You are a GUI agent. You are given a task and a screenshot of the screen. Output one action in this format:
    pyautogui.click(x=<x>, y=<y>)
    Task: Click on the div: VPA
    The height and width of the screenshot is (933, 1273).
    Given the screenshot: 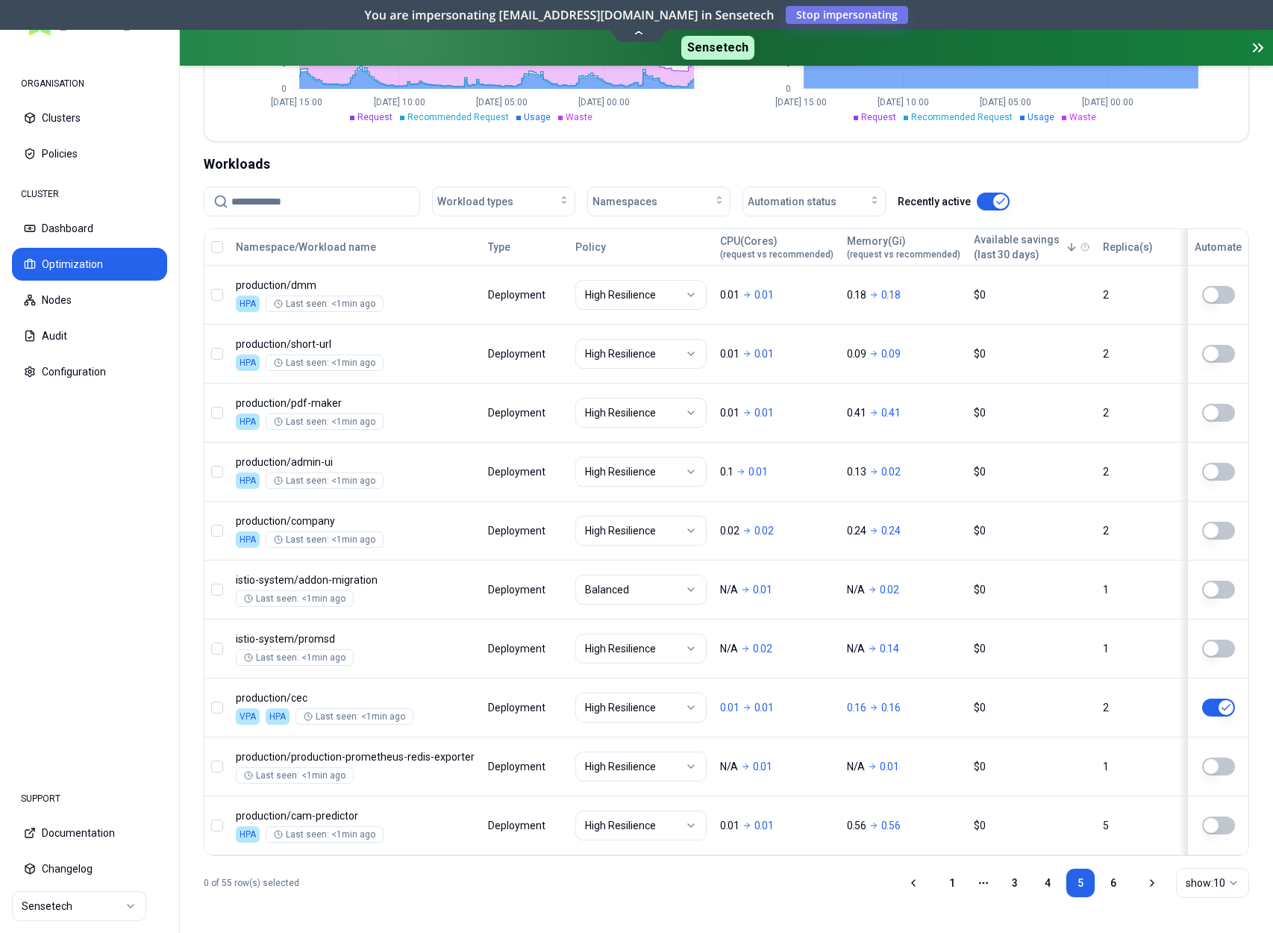 What is the action you would take?
    pyautogui.click(x=248, y=716)
    